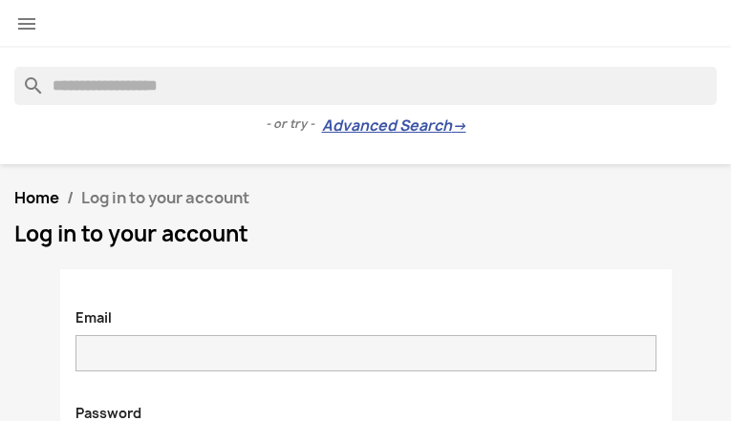 The width and height of the screenshot is (731, 421). I want to click on label: Email, so click(94, 313).